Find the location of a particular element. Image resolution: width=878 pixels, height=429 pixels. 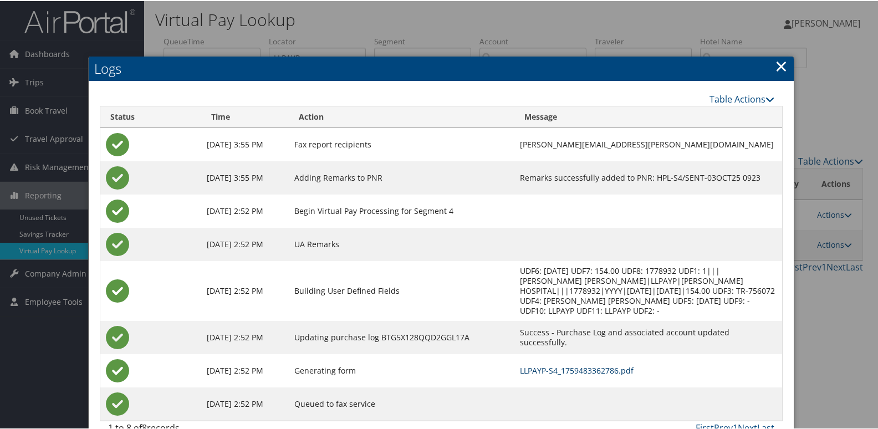

td: Generating form is located at coordinates (401, 370).